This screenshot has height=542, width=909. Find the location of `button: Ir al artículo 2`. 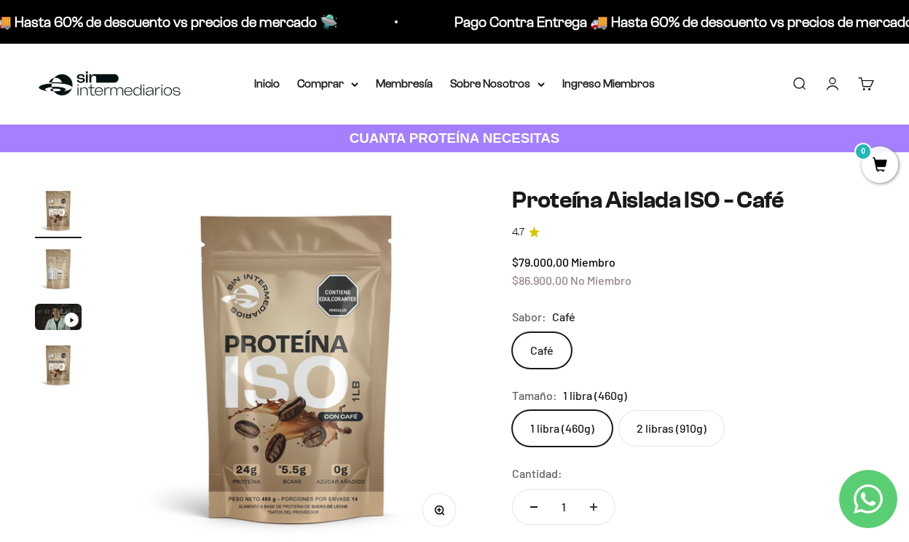

button: Ir al artículo 2 is located at coordinates (58, 271).